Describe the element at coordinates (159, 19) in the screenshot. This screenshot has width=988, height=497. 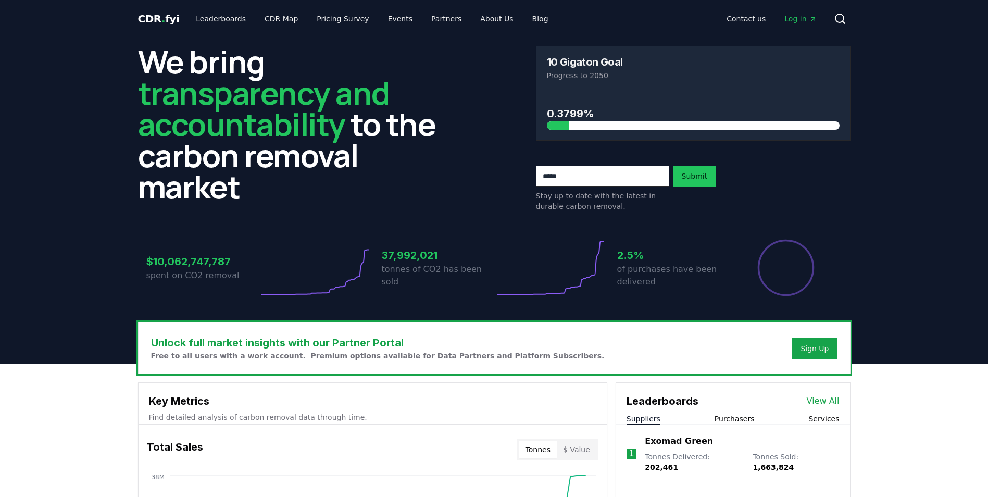
I see `span: CDR fyi` at that location.